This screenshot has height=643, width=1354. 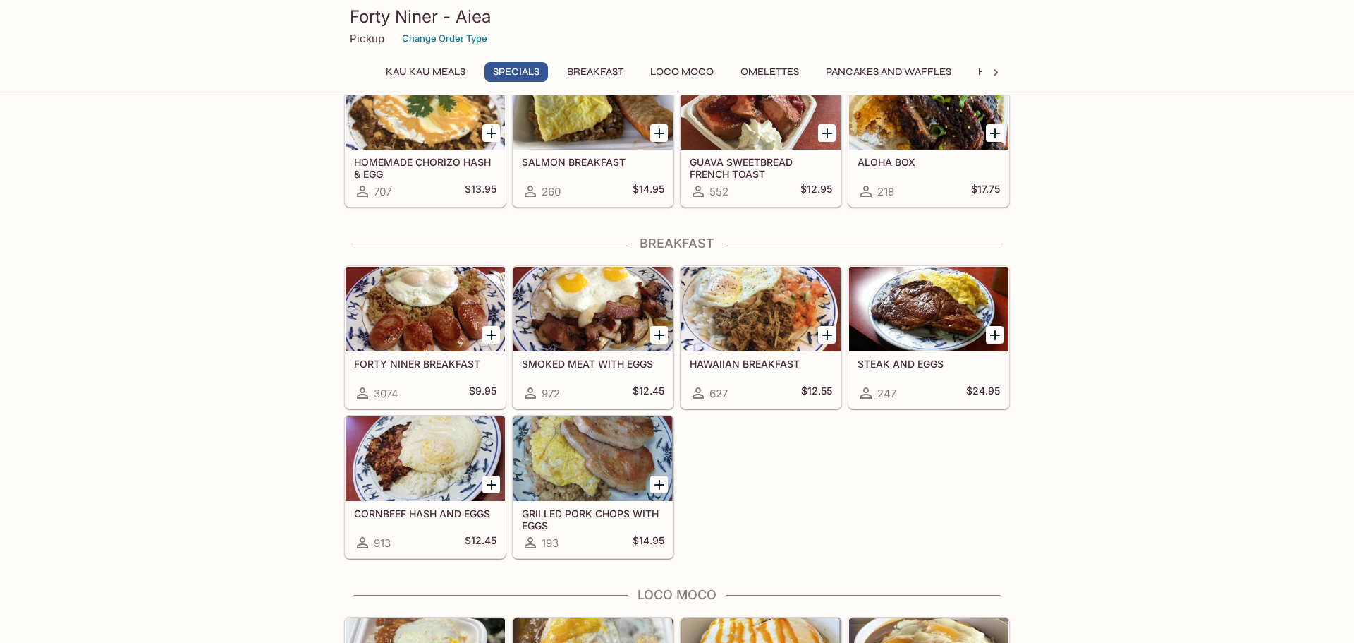 I want to click on div: ALOHA BOX, so click(x=929, y=107).